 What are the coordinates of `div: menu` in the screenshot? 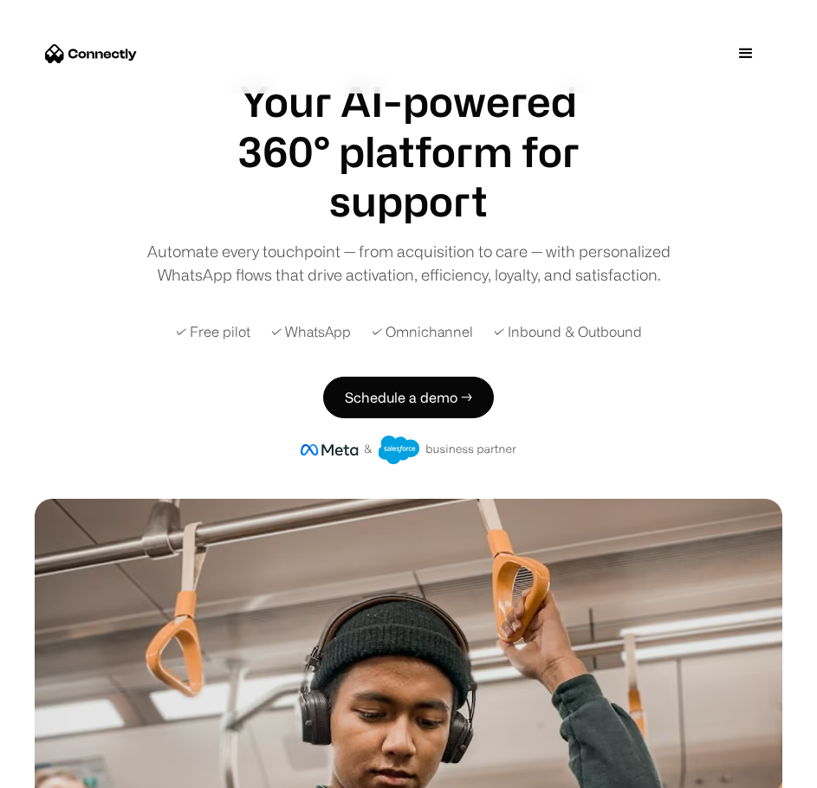 It's located at (746, 54).